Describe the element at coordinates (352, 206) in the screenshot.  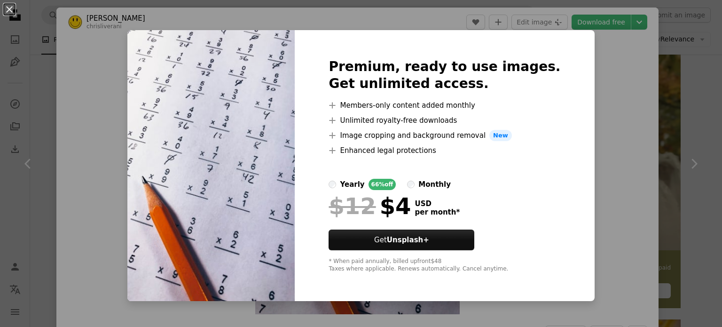
I see `span: $12` at that location.